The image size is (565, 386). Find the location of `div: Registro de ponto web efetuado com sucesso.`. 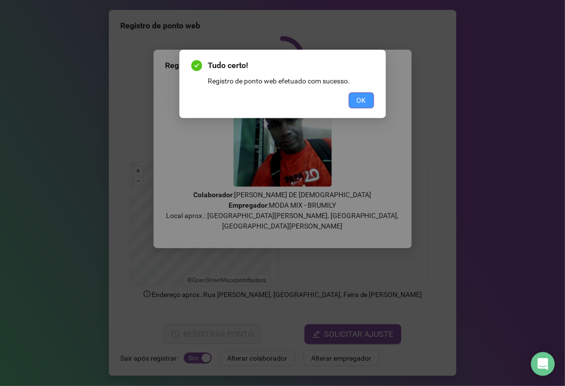

div: Registro de ponto web efetuado com sucesso. is located at coordinates (291, 81).